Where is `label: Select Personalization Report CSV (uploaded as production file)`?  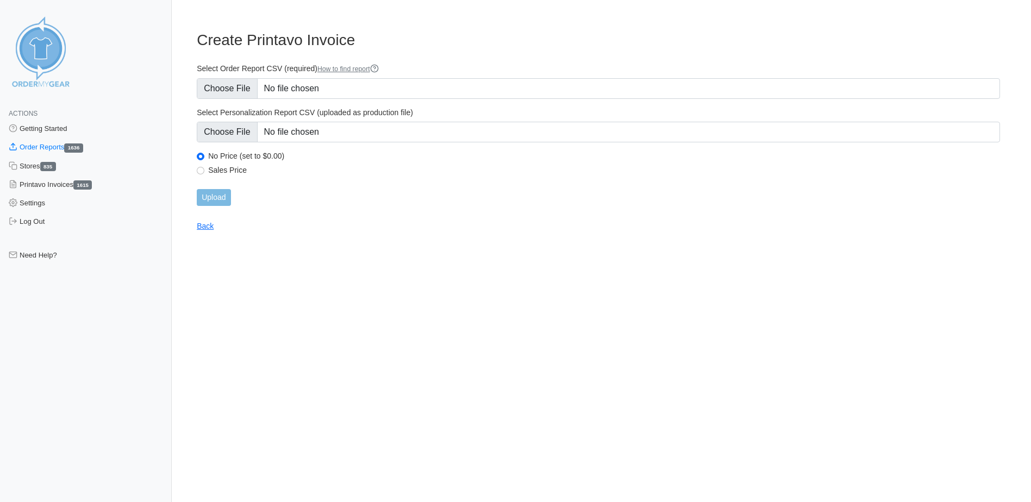
label: Select Personalization Report CSV (uploaded as production file) is located at coordinates (598, 112).